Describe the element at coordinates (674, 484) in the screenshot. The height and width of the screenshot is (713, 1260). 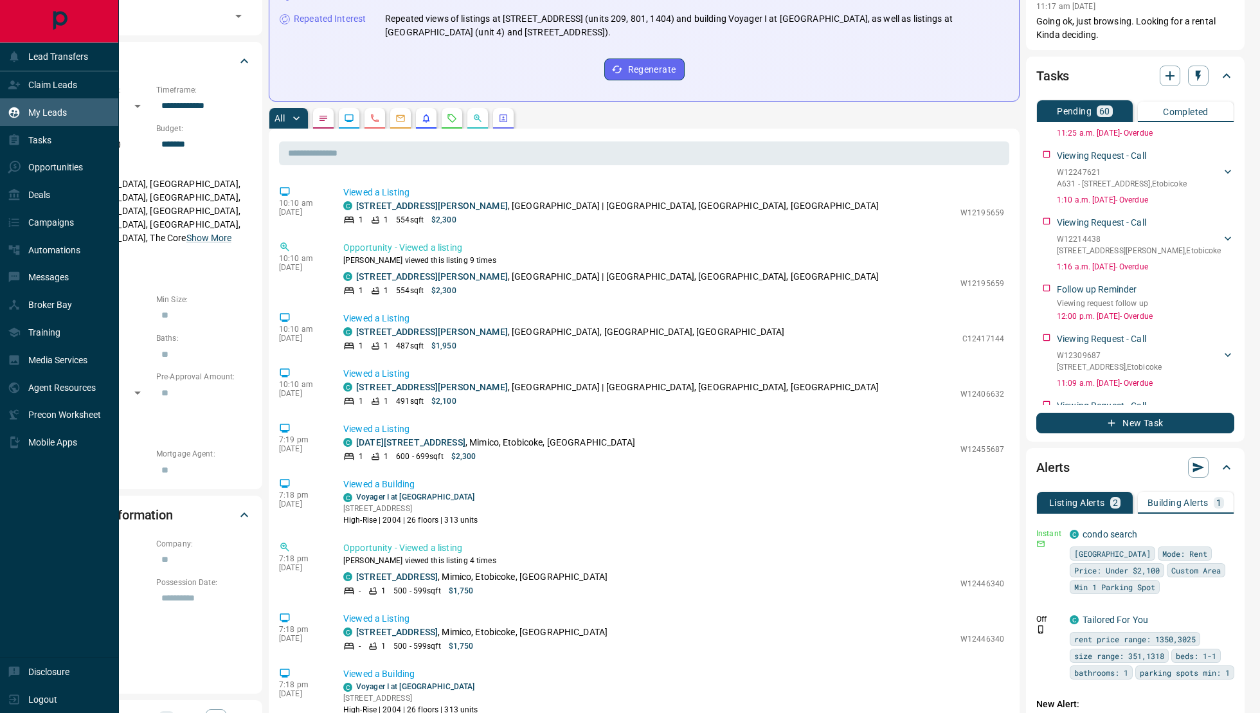
I see `p: Viewed a Building` at that location.